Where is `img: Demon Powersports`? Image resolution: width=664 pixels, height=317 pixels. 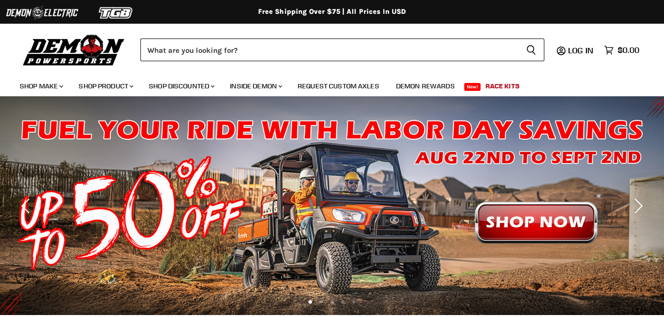
img: Demon Powersports is located at coordinates (74, 49).